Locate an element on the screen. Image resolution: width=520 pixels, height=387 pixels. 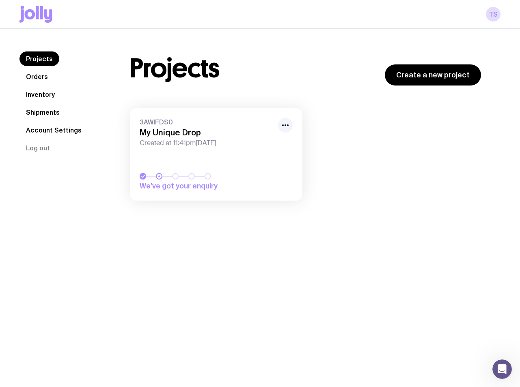
a: Orders is located at coordinates (37, 77).